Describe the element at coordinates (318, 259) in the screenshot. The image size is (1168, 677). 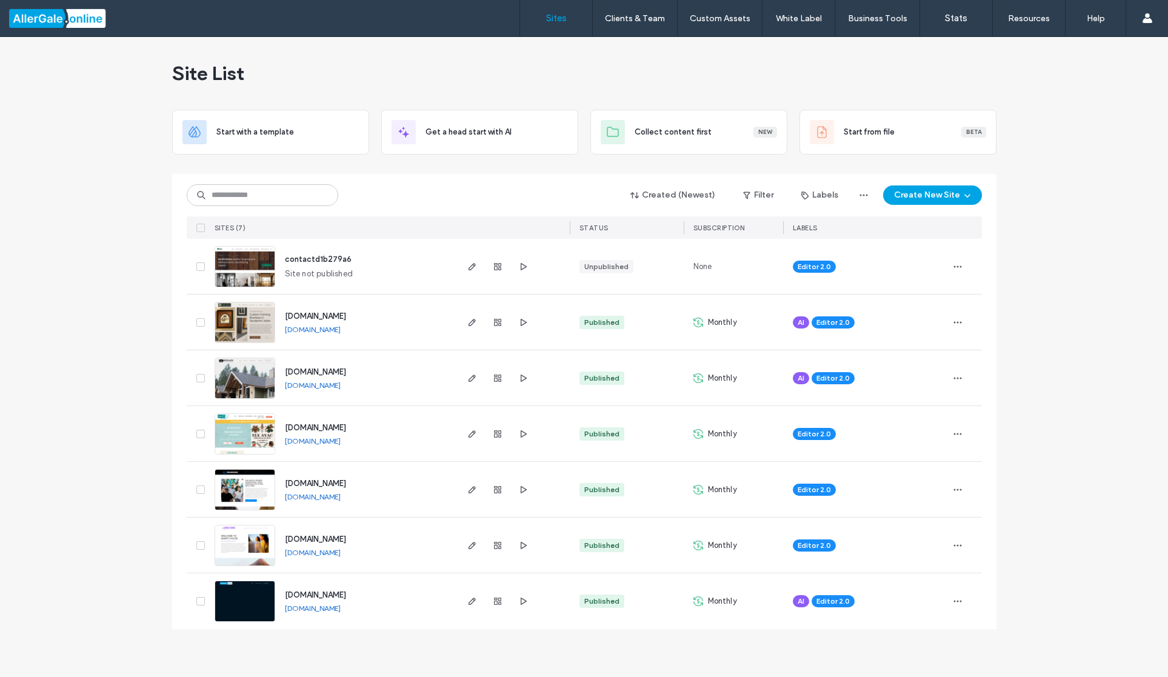
I see `a: contactd1b279a6` at that location.